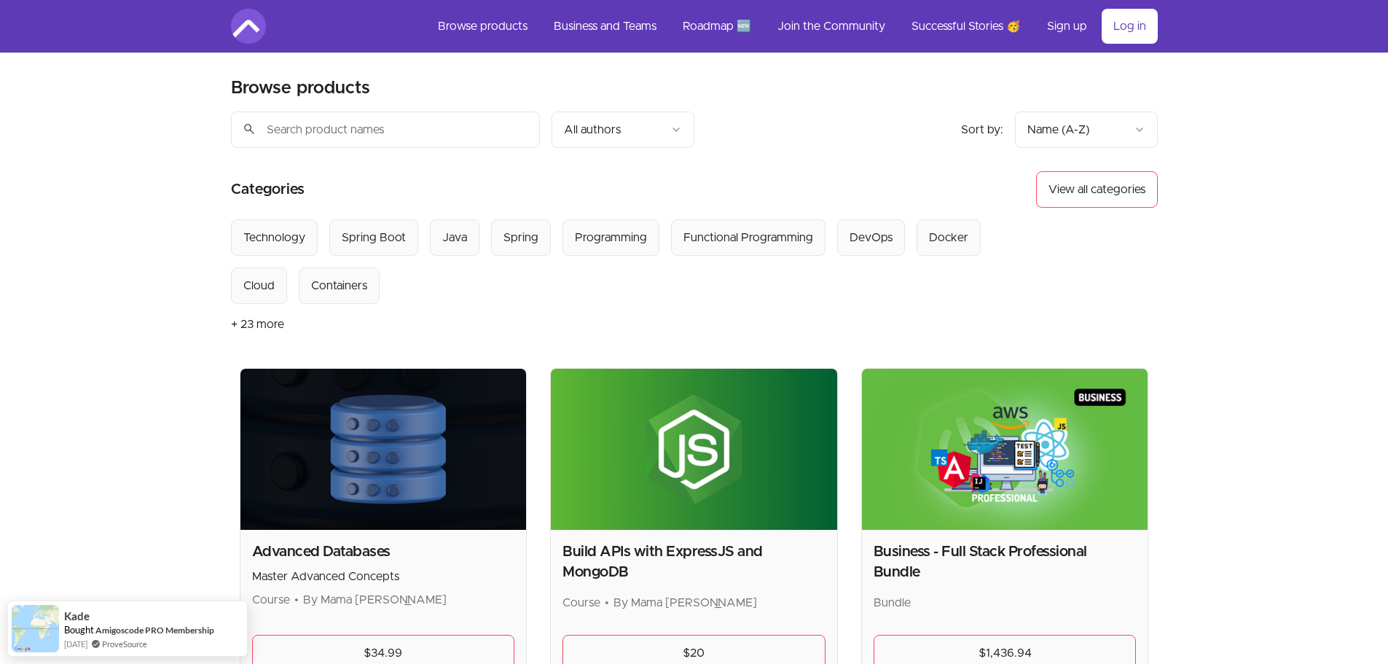 Image resolution: width=1388 pixels, height=664 pixels. I want to click on div: Cloud, so click(259, 286).